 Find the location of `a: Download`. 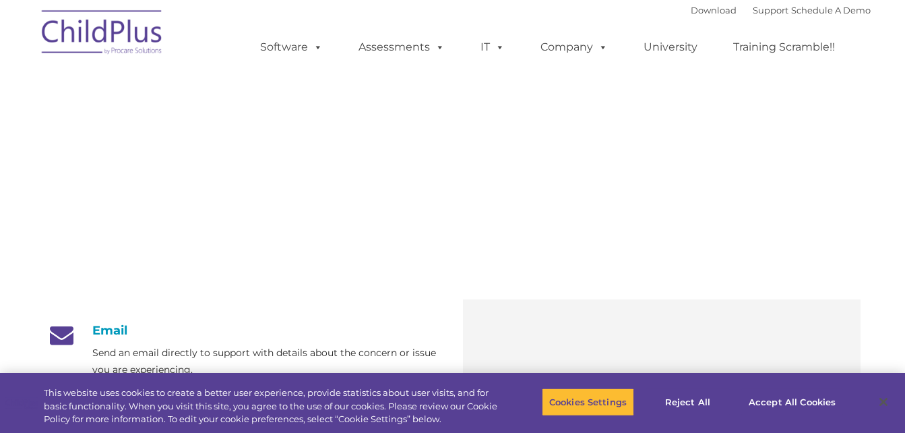

a: Download is located at coordinates (713, 10).